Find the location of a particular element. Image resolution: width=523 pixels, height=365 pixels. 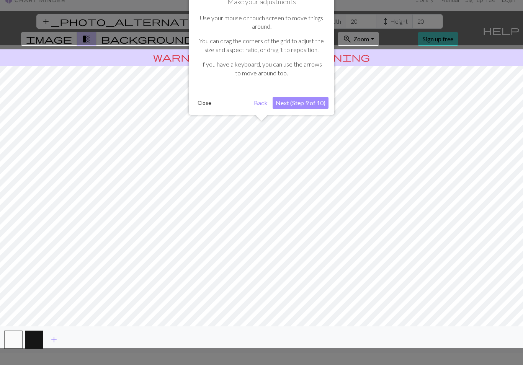

p: You can drag the corners of the grid to adjust the size and aspect ratio, or drag it to reposition. is located at coordinates (261, 45).